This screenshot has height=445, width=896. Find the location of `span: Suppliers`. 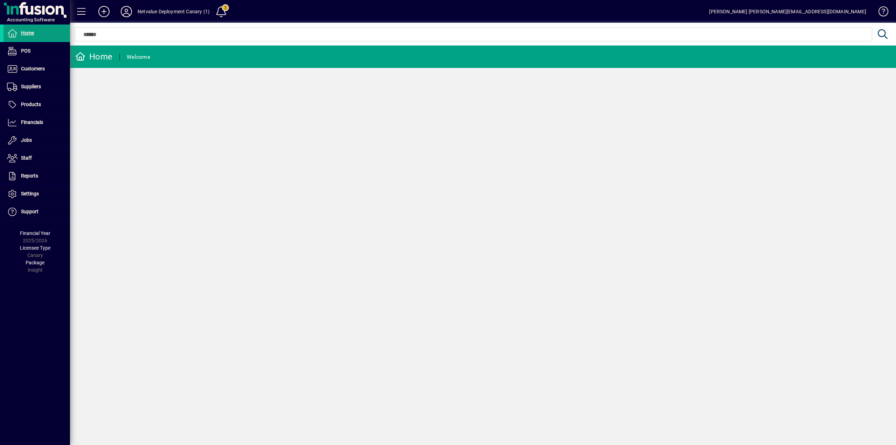

span: Suppliers is located at coordinates (31, 86).